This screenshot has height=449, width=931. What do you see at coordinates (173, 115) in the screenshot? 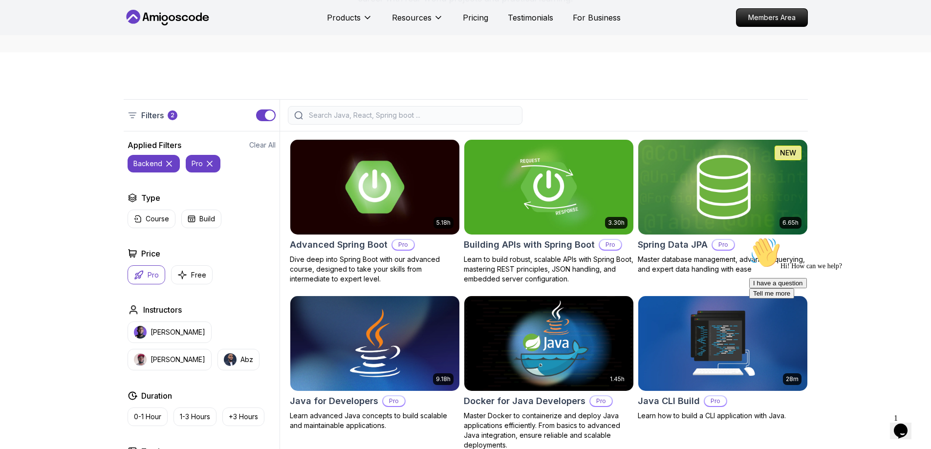
I see `p: 2` at bounding box center [173, 115].